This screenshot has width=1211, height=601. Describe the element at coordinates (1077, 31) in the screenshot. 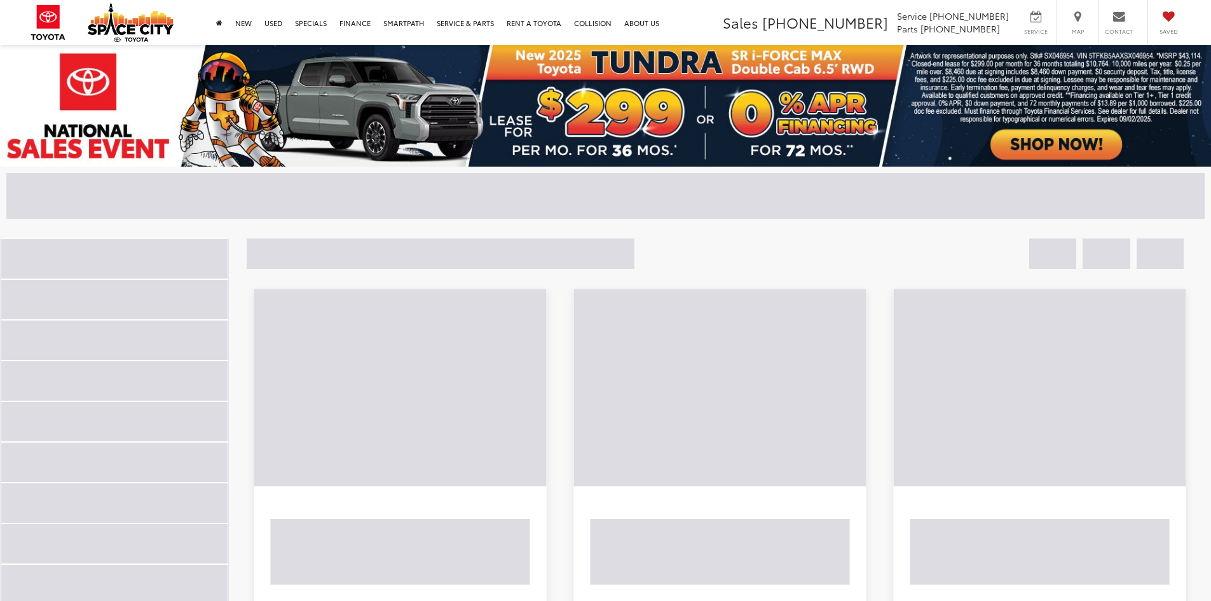

I see `span: Map` at that location.